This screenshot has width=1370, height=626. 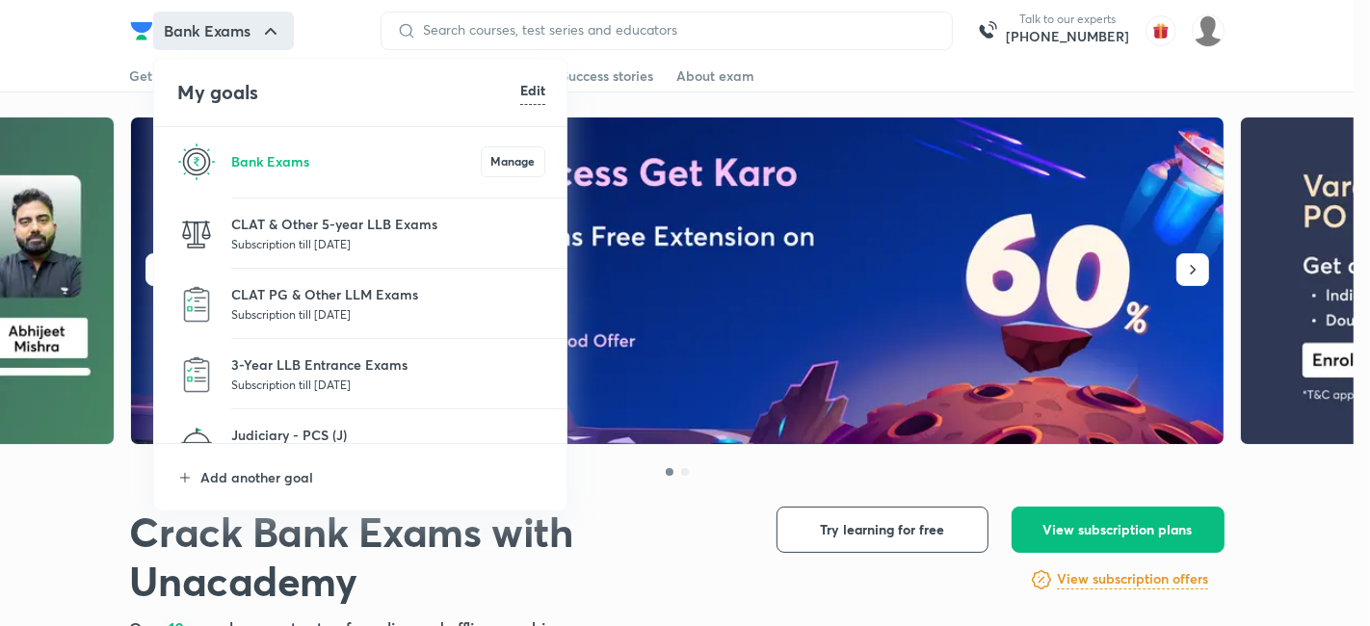 What do you see at coordinates (533, 90) in the screenshot?
I see `h6: Edit` at bounding box center [533, 90].